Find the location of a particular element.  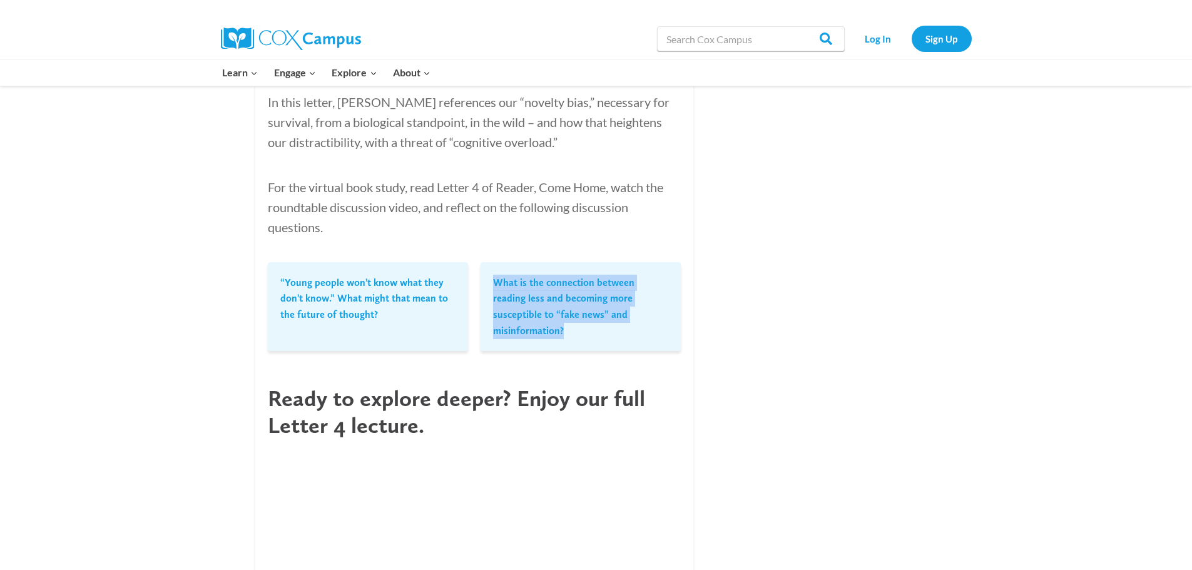

p: “Young people won’t know what they don’t know.” What might that mean to the future of thought? is located at coordinates (368, 298).